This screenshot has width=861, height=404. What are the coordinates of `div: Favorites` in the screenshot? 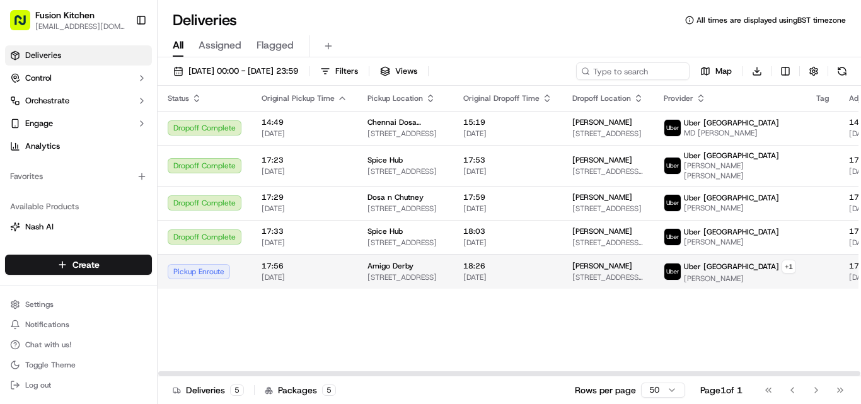 It's located at (78, 176).